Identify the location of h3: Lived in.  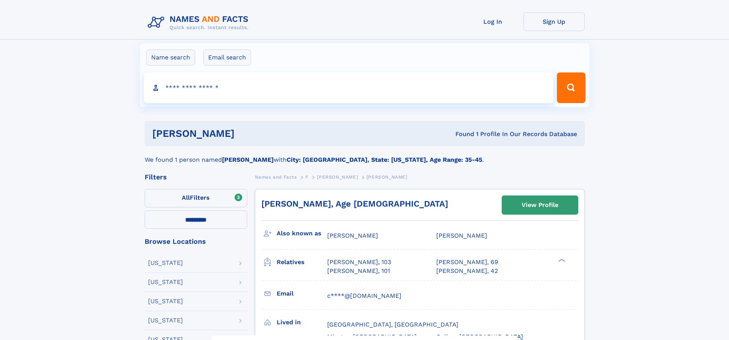
(302, 322).